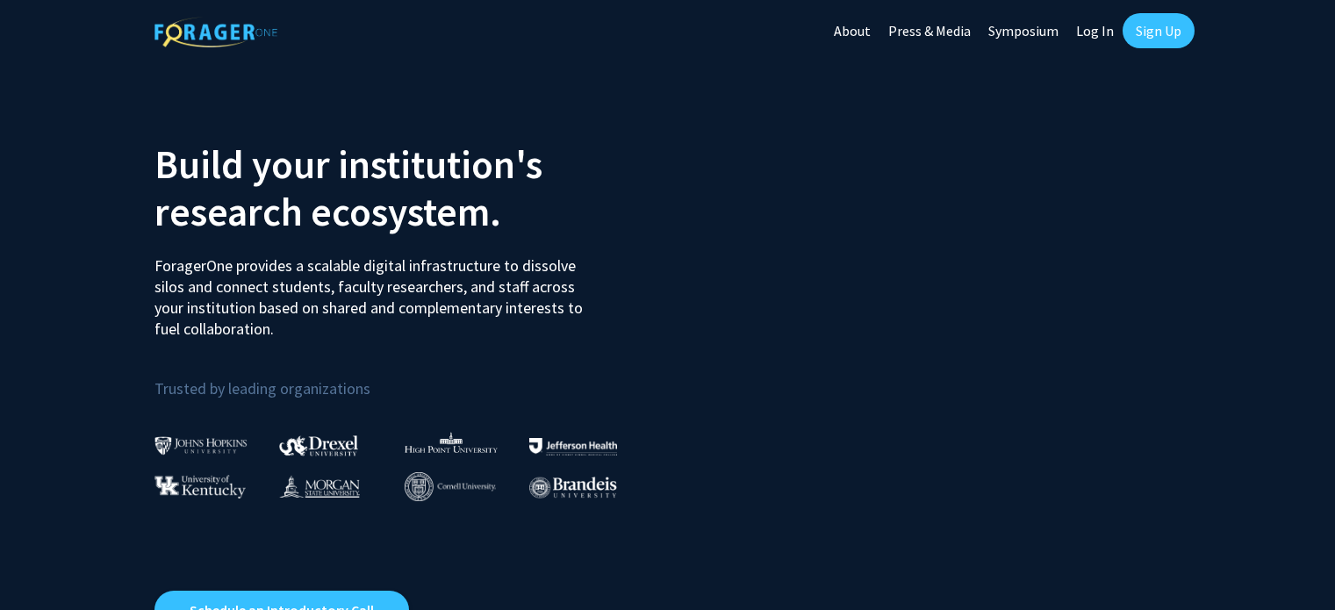 The width and height of the screenshot is (1335, 610). I want to click on h2: Build your institution's research ecosystem., so click(405, 188).